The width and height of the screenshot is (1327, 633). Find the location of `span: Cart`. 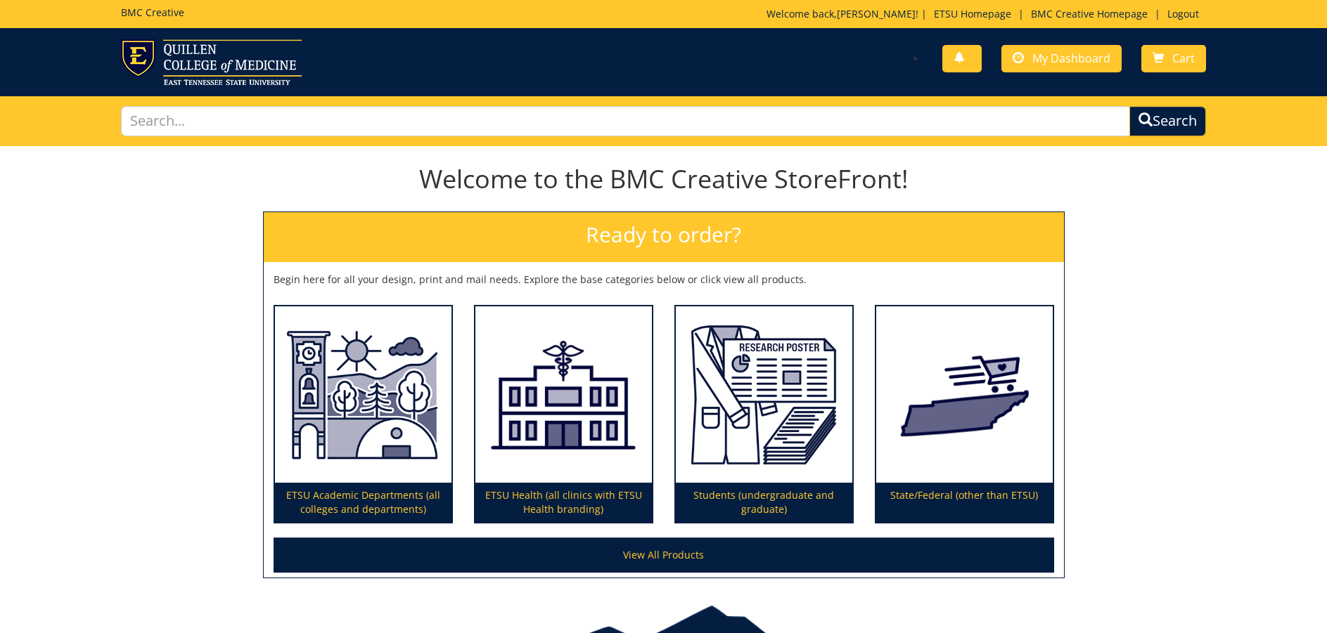

span: Cart is located at coordinates (1183, 58).